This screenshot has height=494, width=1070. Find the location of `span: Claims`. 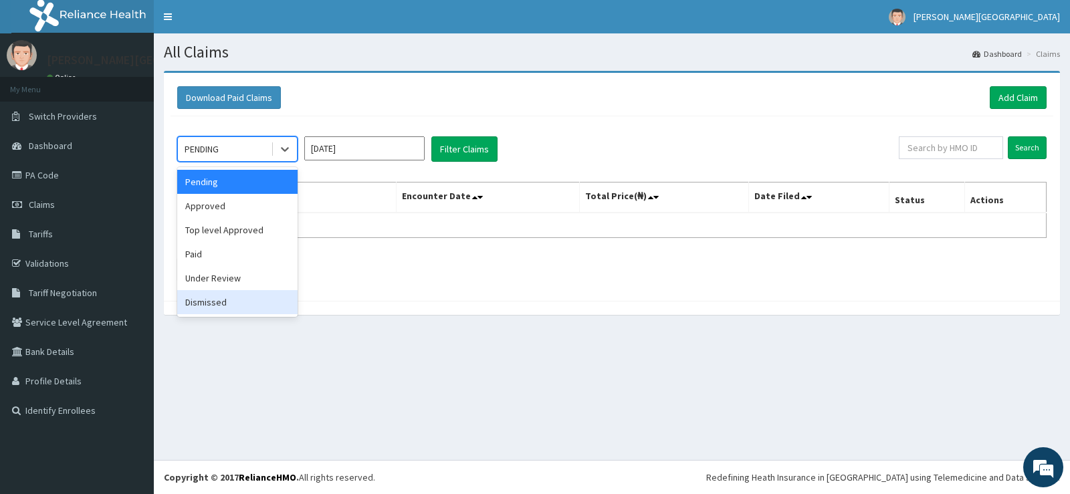

span: Claims is located at coordinates (41, 205).